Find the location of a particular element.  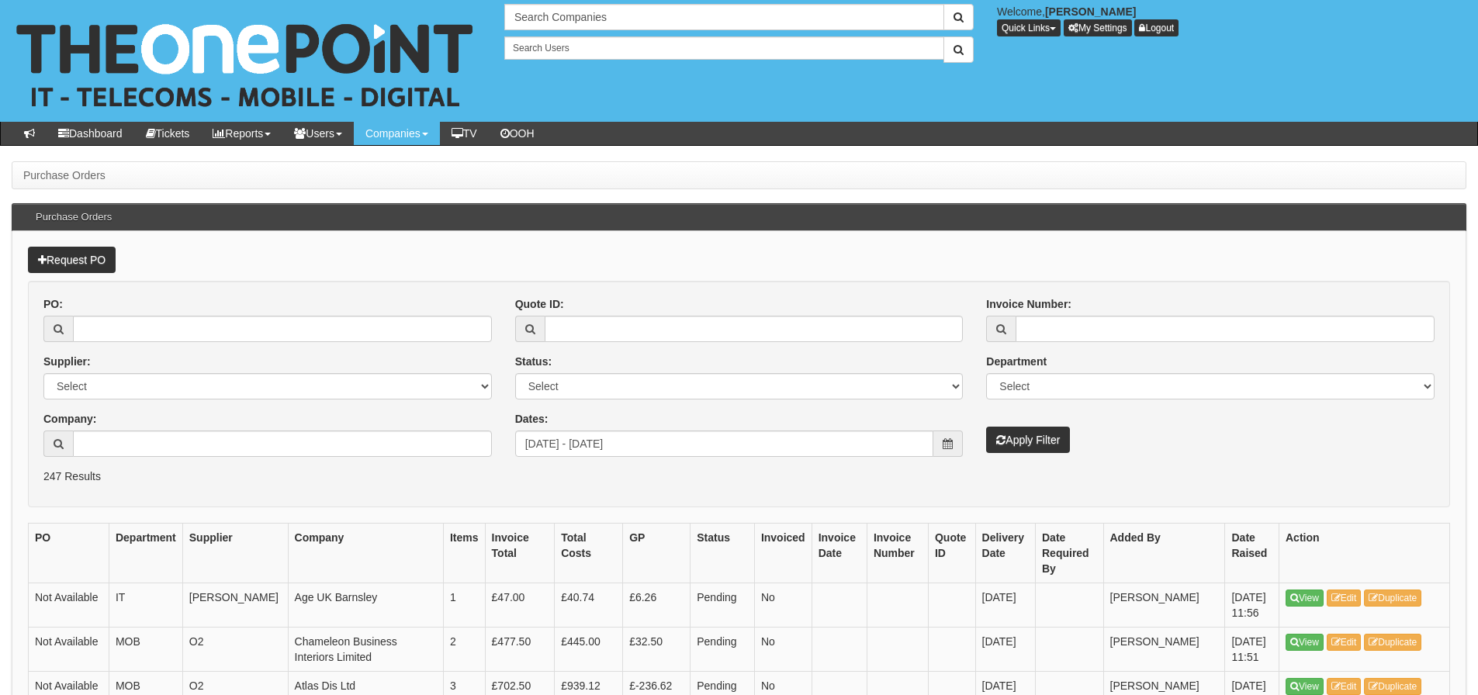

li: Purchase Orders is located at coordinates (64, 175).